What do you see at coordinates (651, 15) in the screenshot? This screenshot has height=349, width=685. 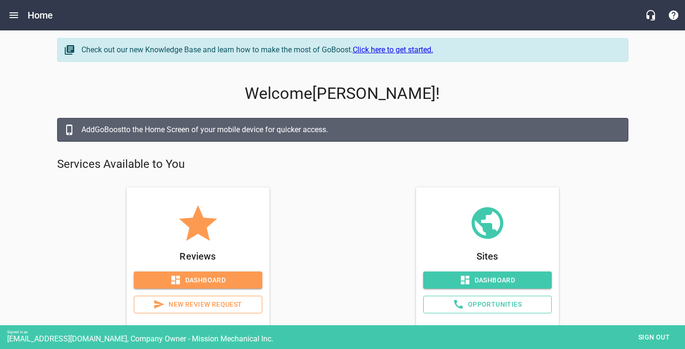 I see `button: Live Chat` at bounding box center [651, 15].